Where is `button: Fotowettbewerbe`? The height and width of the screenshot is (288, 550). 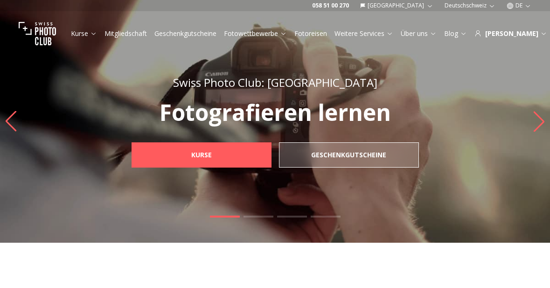
button: Fotowettbewerbe is located at coordinates (255, 34).